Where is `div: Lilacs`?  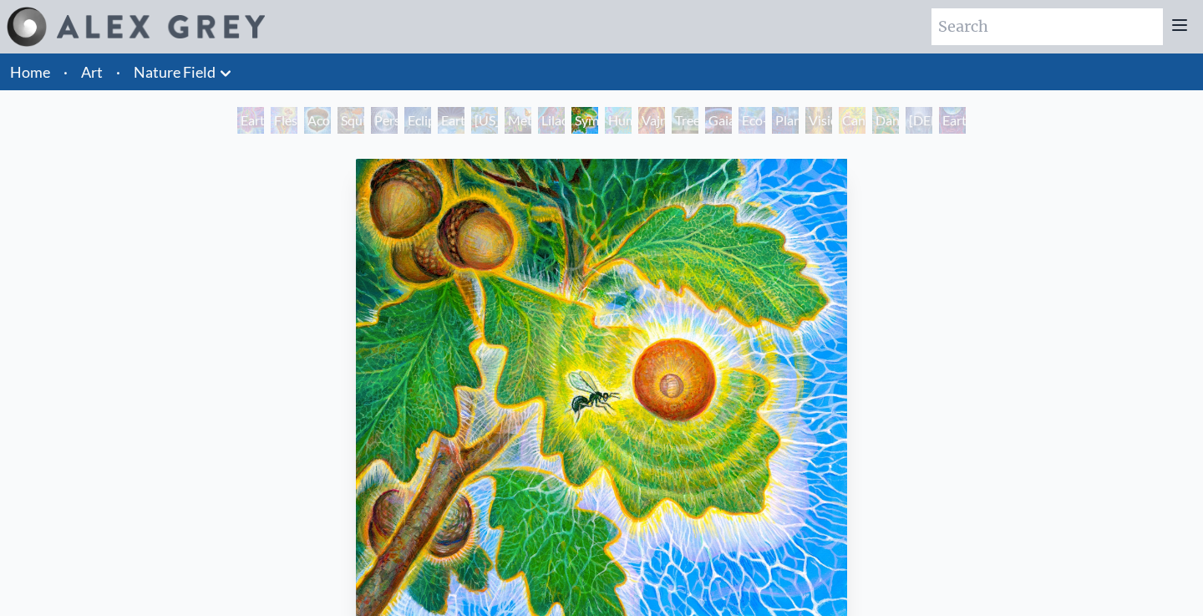
div: Lilacs is located at coordinates (551, 120).